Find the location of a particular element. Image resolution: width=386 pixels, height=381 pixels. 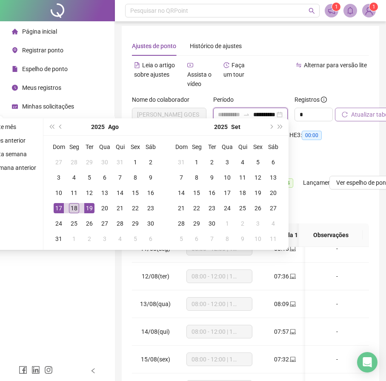

div: 30 is located at coordinates (105, 162).